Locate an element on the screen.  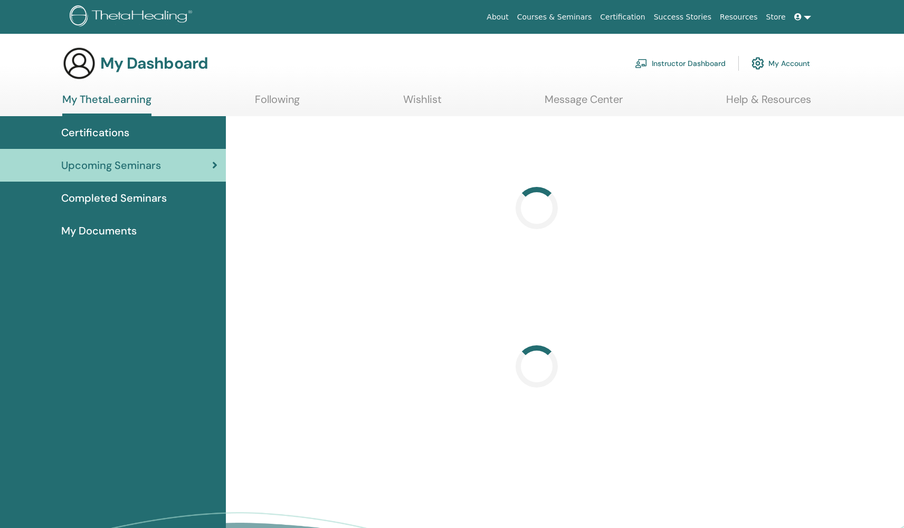
a: Help & Resources is located at coordinates (768, 103).